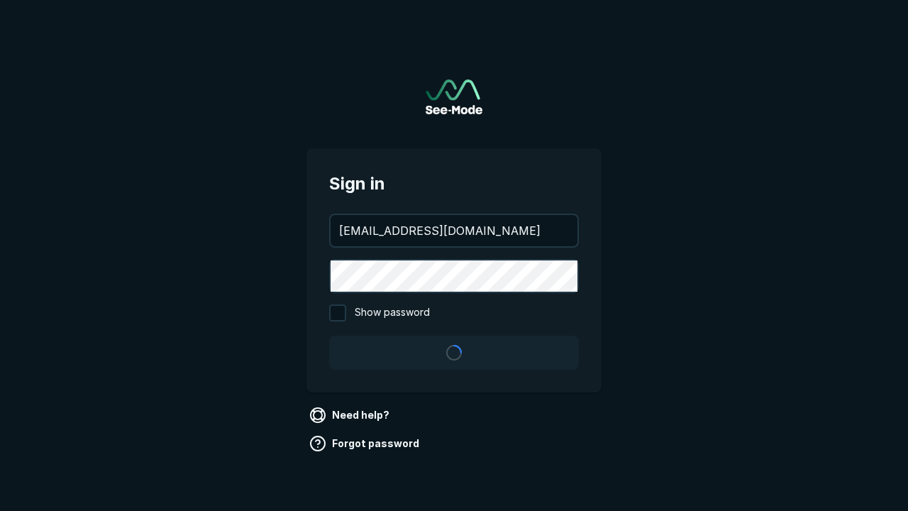 Image resolution: width=908 pixels, height=511 pixels. Describe the element at coordinates (454, 184) in the screenshot. I see `span: Sign in` at that location.